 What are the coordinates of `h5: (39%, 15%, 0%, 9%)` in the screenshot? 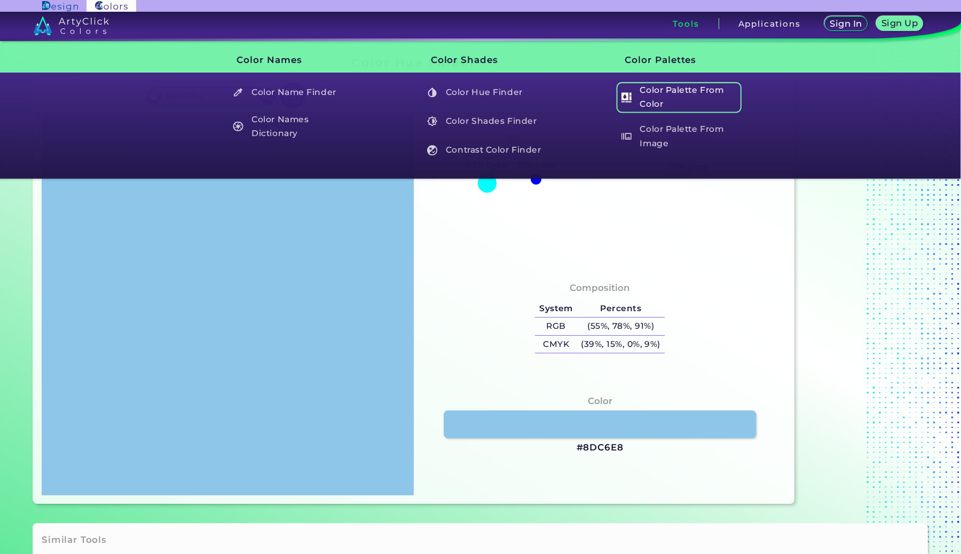 It's located at (621, 344).